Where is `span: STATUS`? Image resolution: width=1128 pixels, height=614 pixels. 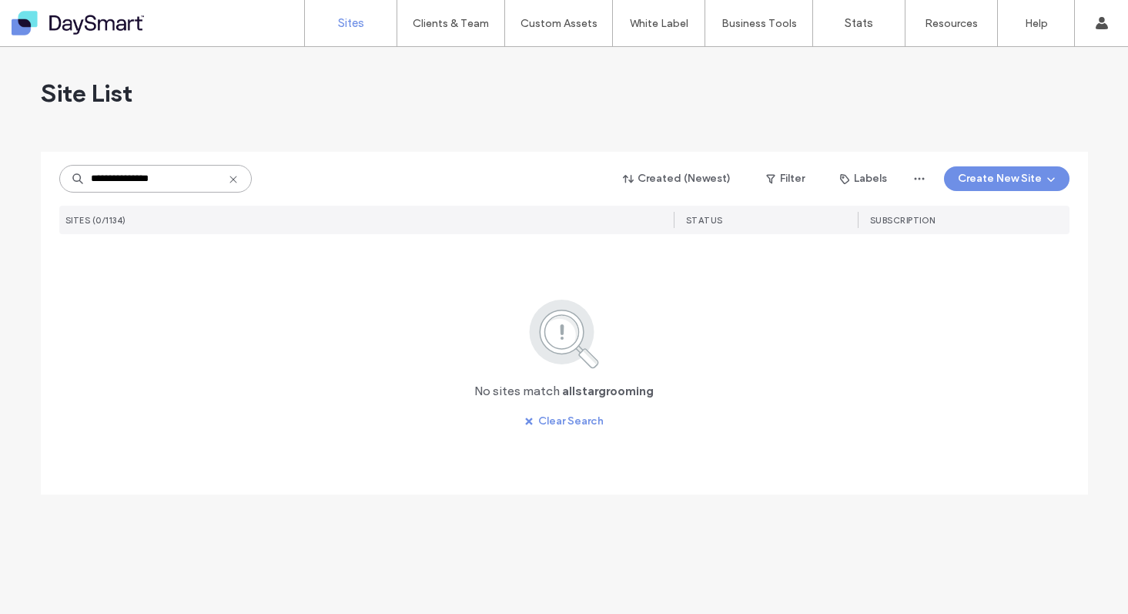 span: STATUS is located at coordinates (705, 220).